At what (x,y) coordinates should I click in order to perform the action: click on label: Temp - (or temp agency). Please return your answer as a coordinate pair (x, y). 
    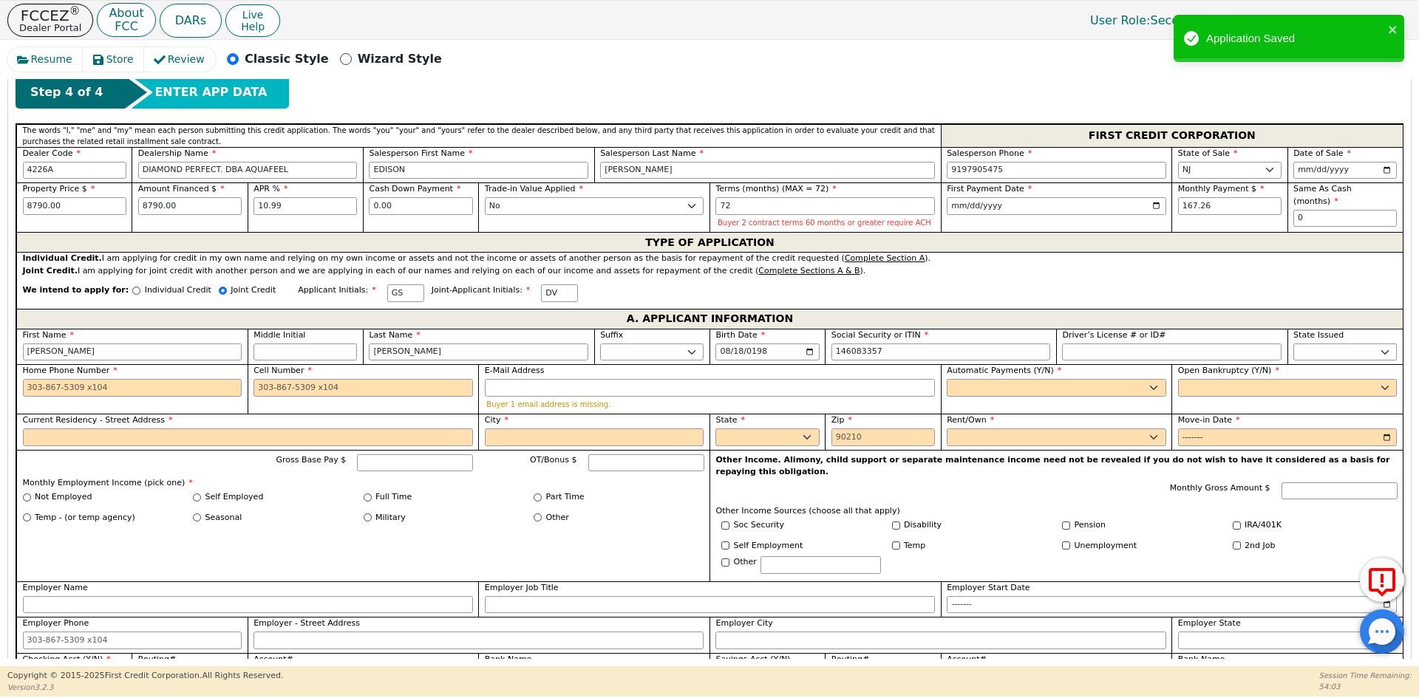
    Looking at the image, I should click on (85, 518).